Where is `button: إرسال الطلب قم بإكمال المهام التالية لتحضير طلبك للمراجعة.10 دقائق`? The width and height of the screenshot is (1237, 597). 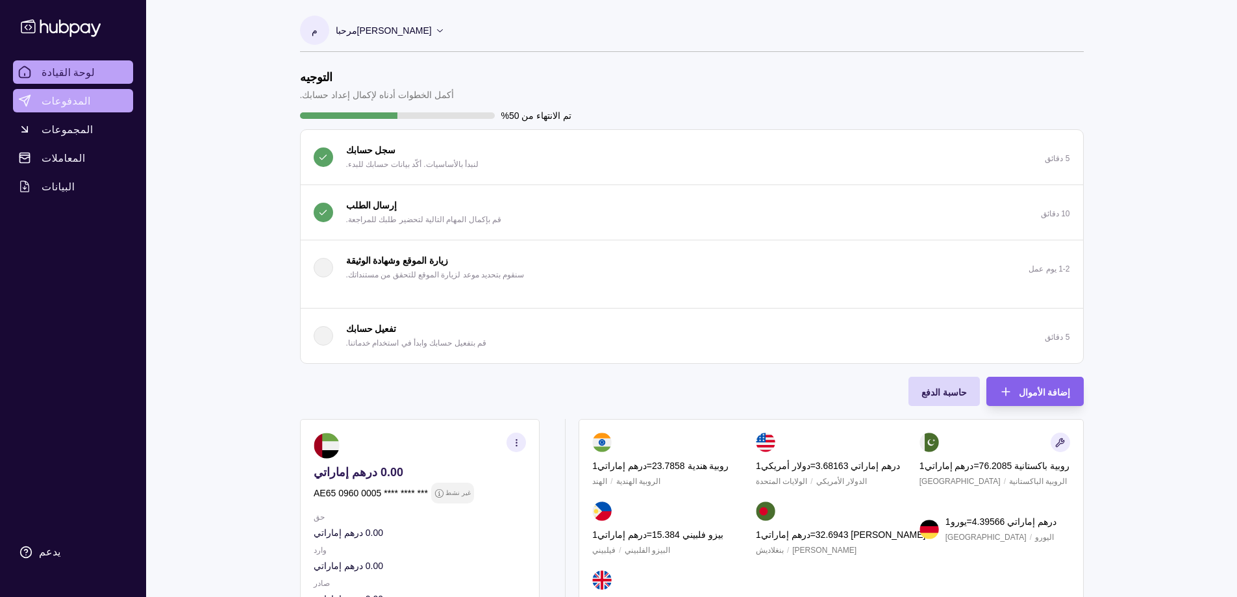
button: إرسال الطلب قم بإكمال المهام التالية لتحضير طلبك للمراجعة.10 دقائق is located at coordinates (692, 212).